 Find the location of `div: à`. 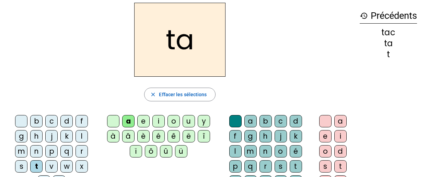

div: à is located at coordinates (113, 136).